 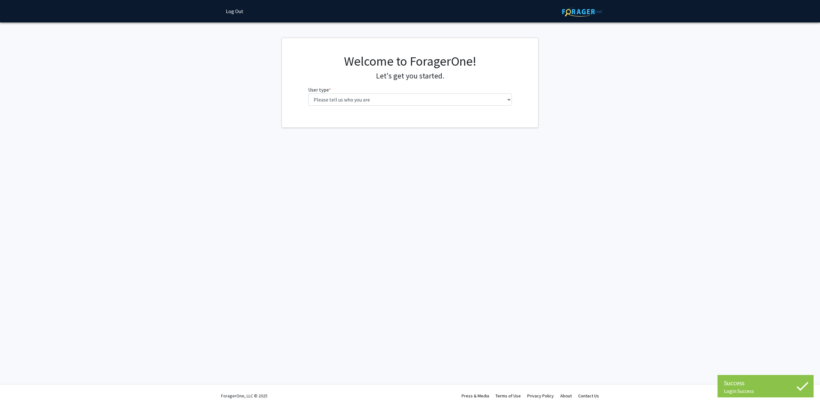 What do you see at coordinates (765, 383) in the screenshot?
I see `div: Success` at bounding box center [765, 383].